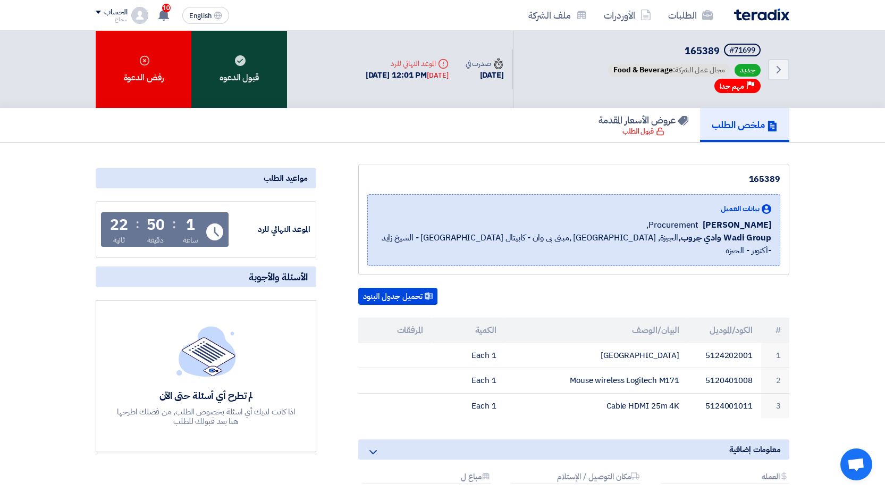 This screenshot has height=491, width=885. Describe the element at coordinates (725, 477) in the screenshot. I see `div: العمله` at that location.